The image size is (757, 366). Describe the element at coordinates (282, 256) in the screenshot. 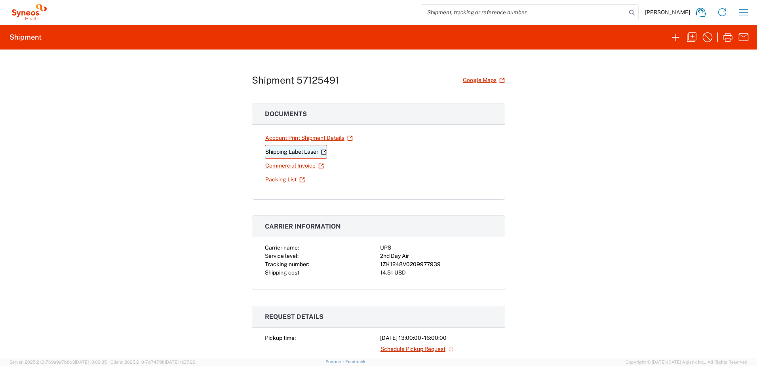

I see `span: Service level:` at that location.